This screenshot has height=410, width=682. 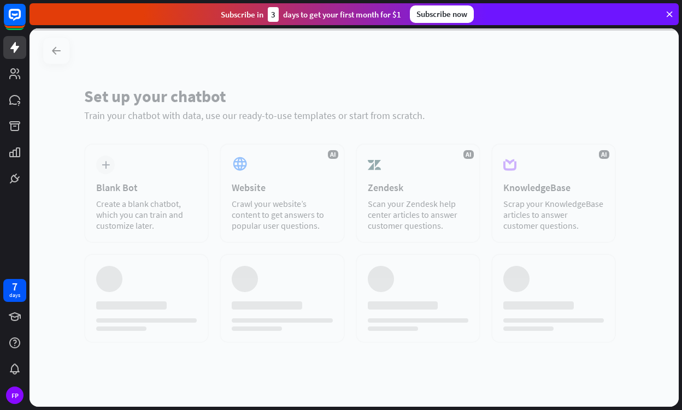 I want to click on div: 3, so click(x=273, y=14).